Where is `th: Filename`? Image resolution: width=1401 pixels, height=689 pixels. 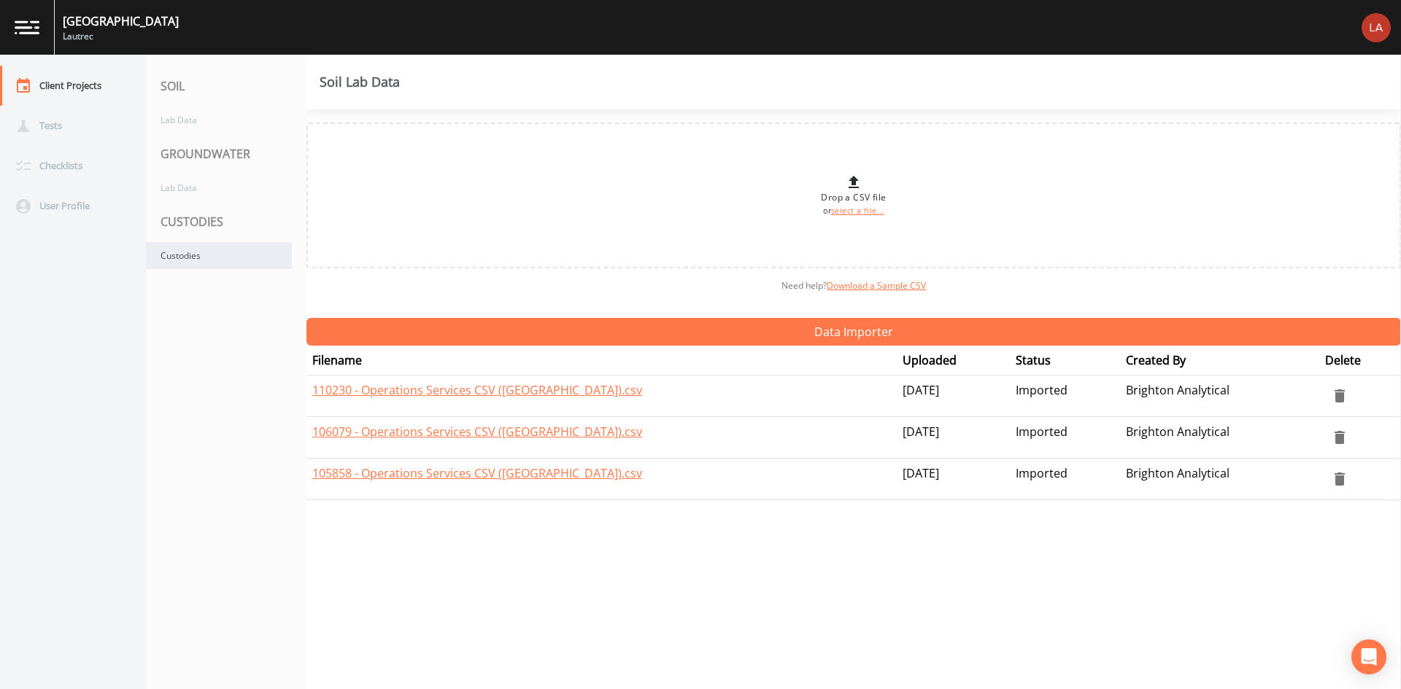
th: Filename is located at coordinates (601, 360).